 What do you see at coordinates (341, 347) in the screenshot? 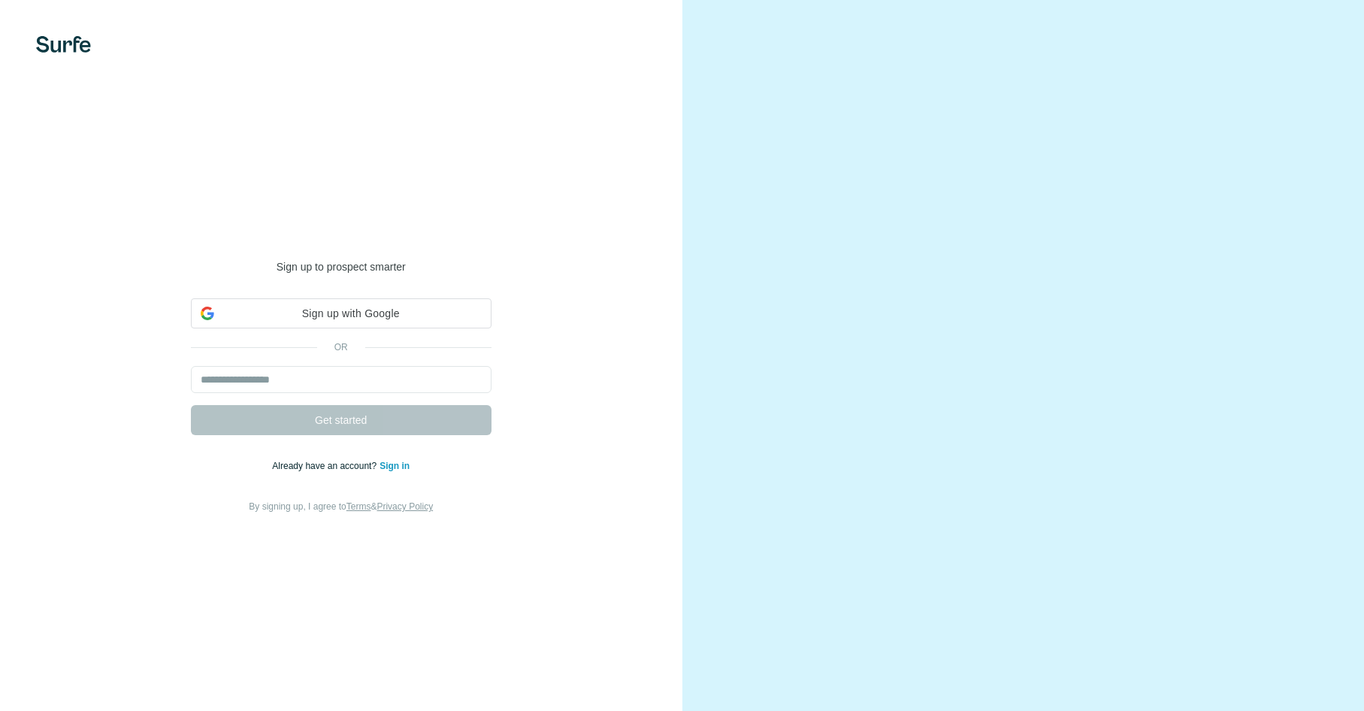
I see `p: or` at bounding box center [341, 347].